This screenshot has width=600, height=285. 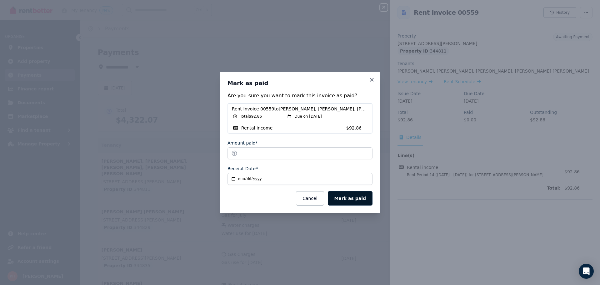 I want to click on span: Rental income, so click(x=257, y=128).